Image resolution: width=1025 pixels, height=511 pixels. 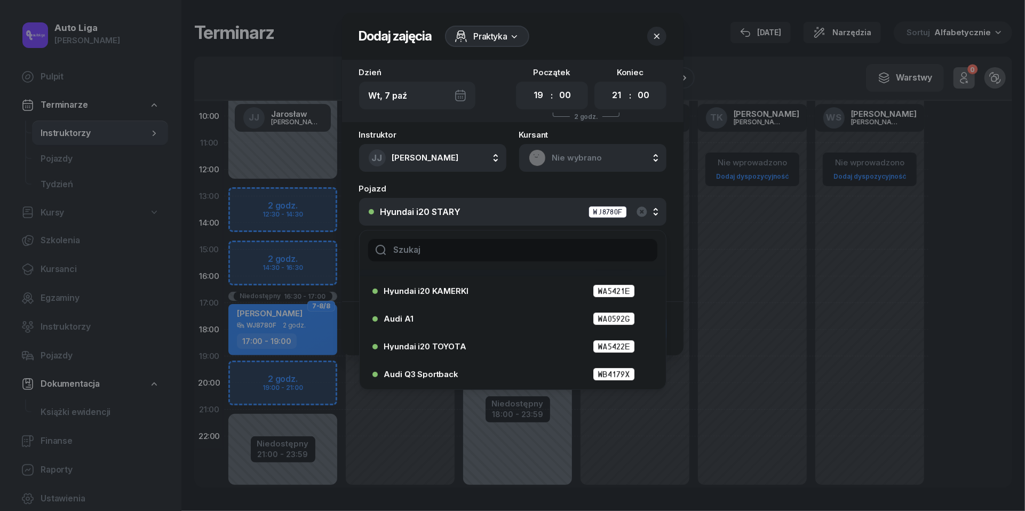 What do you see at coordinates (395, 36) in the screenshot?
I see `h2: Dodaj zajęcia` at bounding box center [395, 36].